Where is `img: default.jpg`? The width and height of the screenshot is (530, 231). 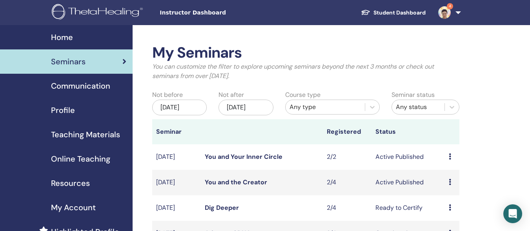
img: default.jpg is located at coordinates (445, 13).